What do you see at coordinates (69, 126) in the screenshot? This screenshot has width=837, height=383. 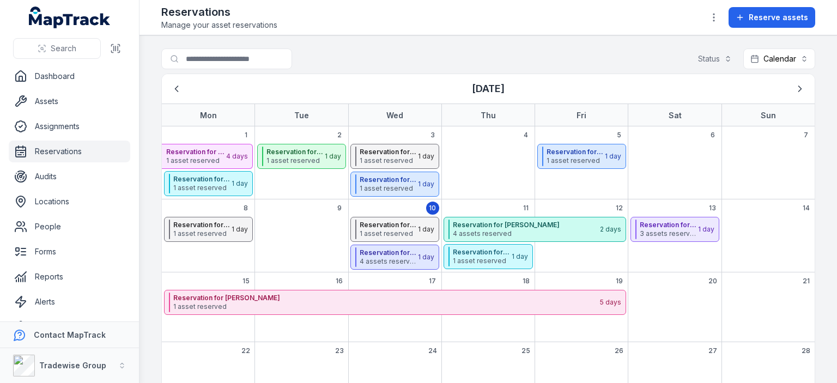 I see `a: Assignments` at bounding box center [69, 126].